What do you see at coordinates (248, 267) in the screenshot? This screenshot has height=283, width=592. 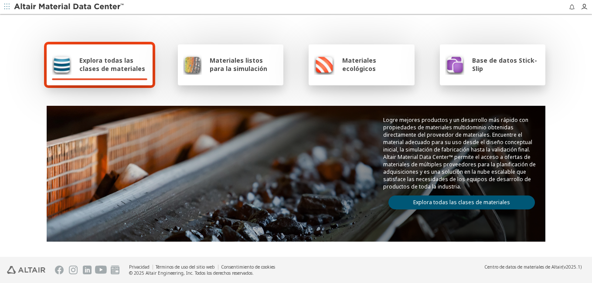 I see `a: Consentimiento de cookies` at bounding box center [248, 267].